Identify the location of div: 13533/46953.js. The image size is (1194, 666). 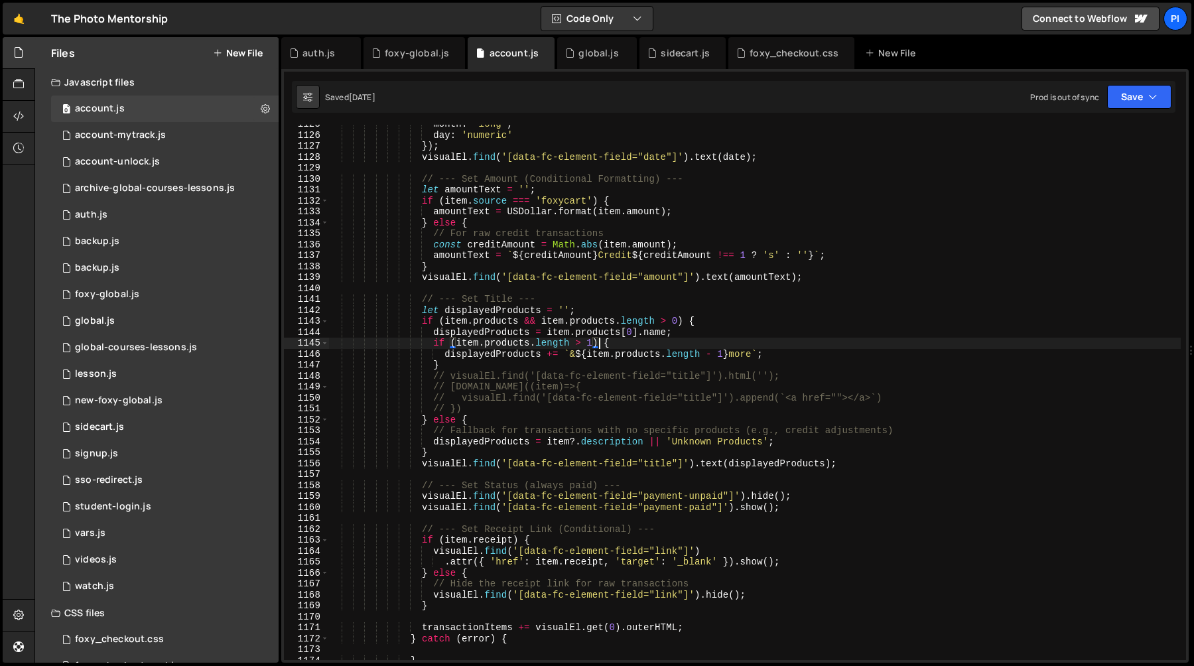
(164, 507).